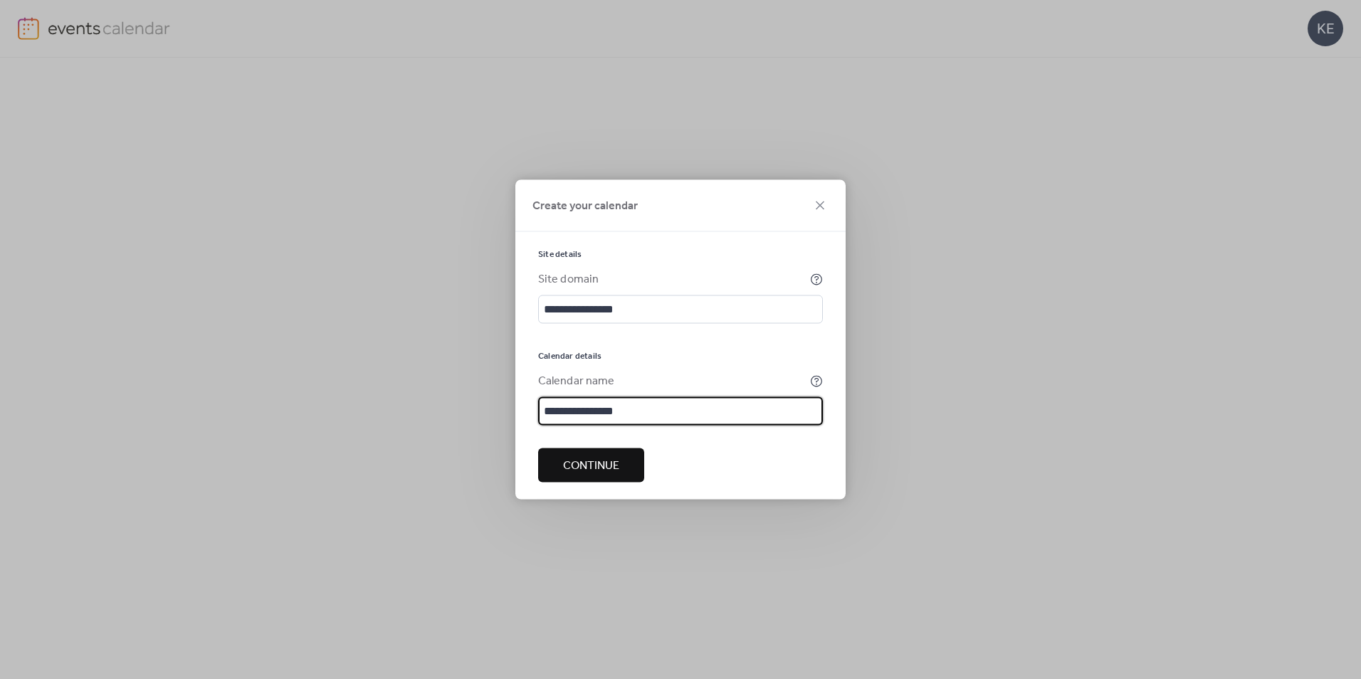 Image resolution: width=1361 pixels, height=679 pixels. Describe the element at coordinates (673, 381) in the screenshot. I see `div: Calendar name` at that location.